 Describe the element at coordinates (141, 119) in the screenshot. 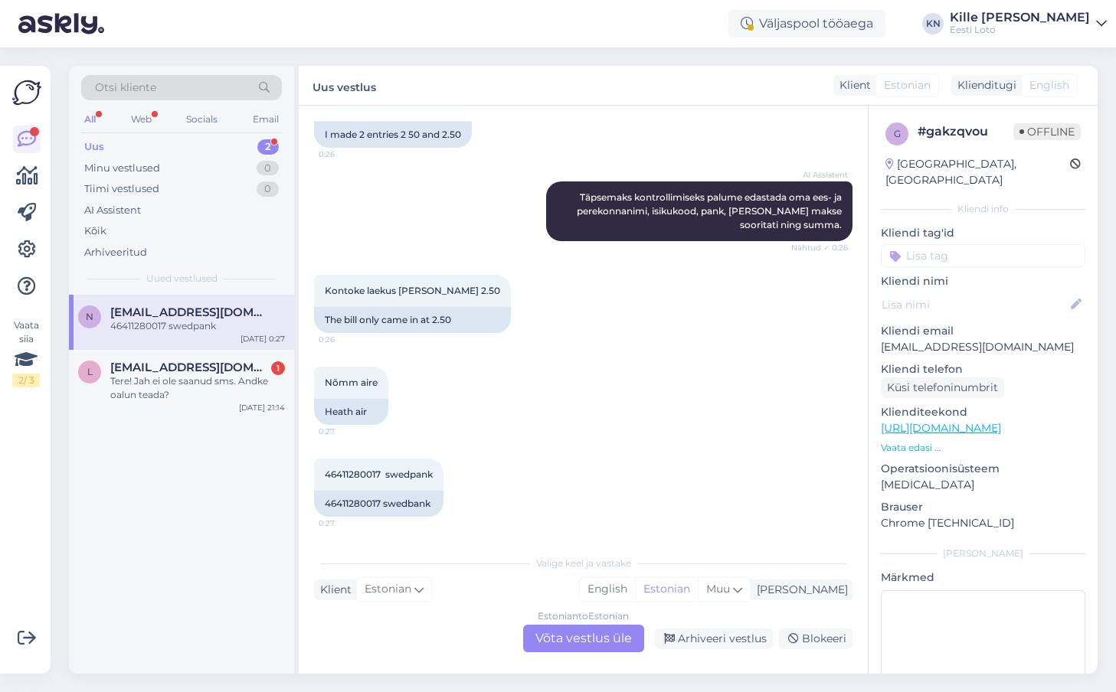

I see `div: Web` at that location.